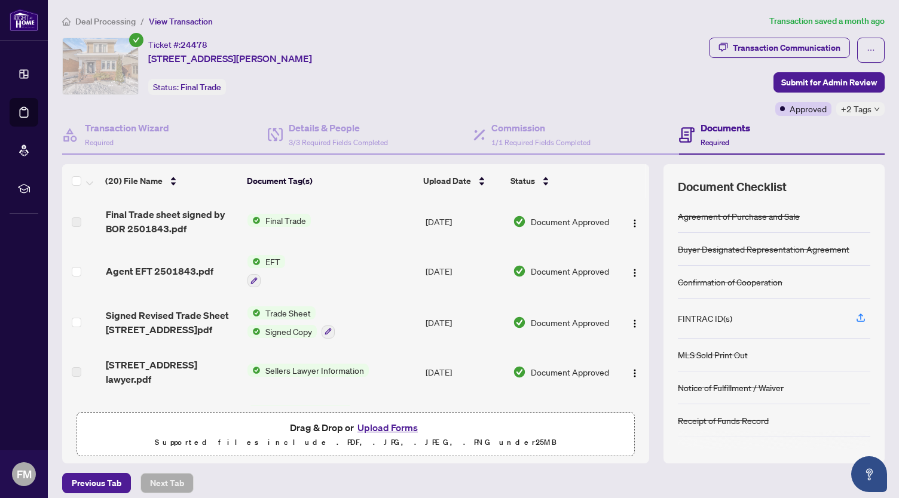 The width and height of the screenshot is (899, 498). What do you see at coordinates (160, 271) in the screenshot?
I see `span: Agent EFT 2501843.pdf` at bounding box center [160, 271].